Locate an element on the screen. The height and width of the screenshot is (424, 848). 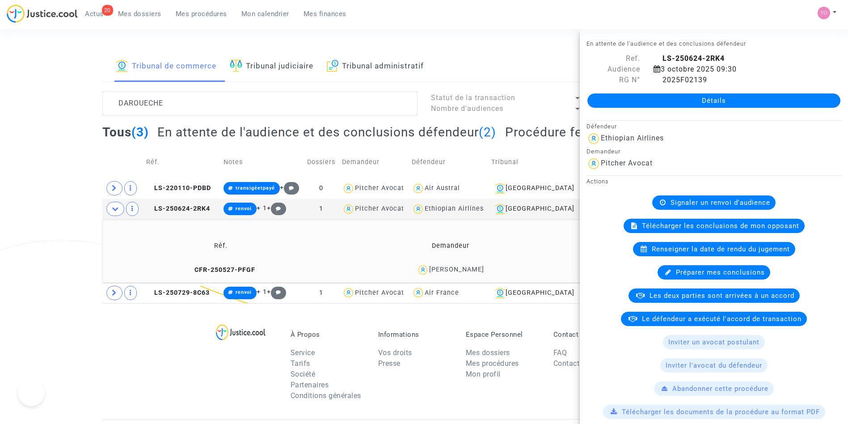
a: FAQ is located at coordinates (560, 352).